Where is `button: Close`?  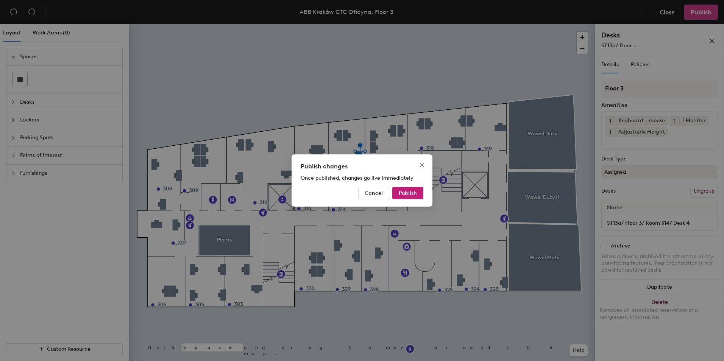
button: Close is located at coordinates (422, 165).